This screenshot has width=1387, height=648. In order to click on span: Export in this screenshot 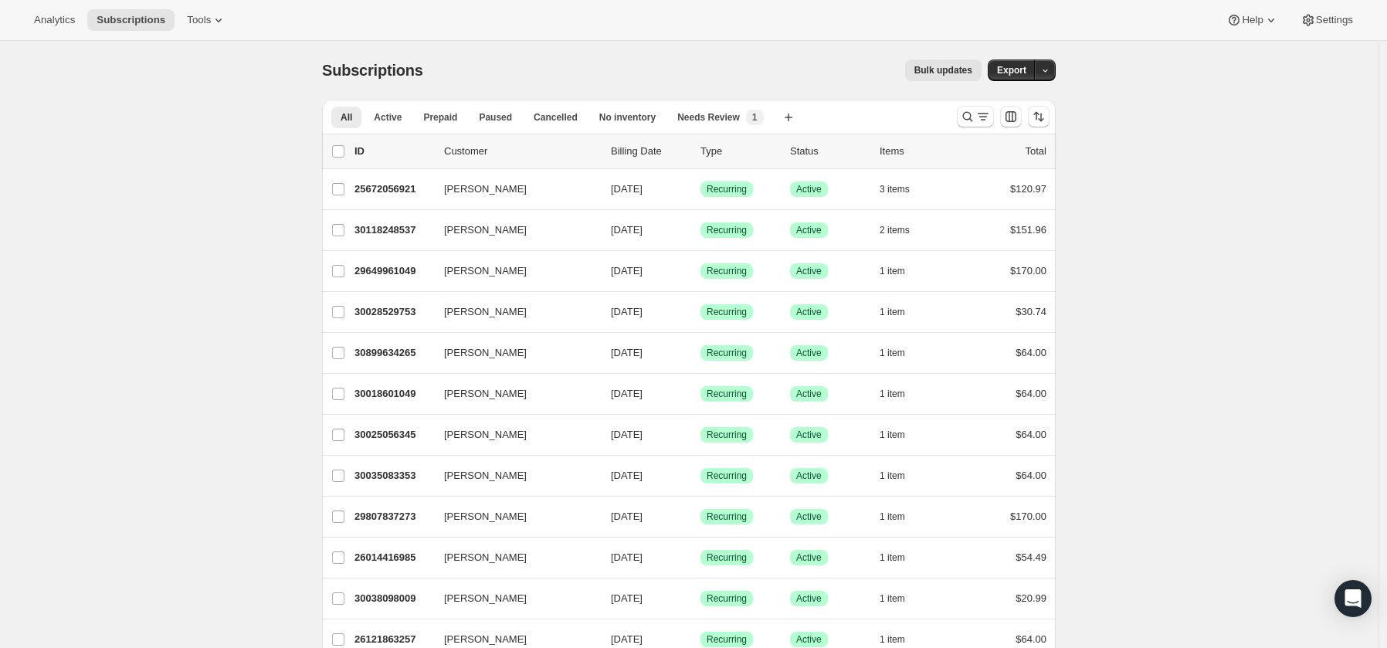, I will do `click(1012, 70)`.